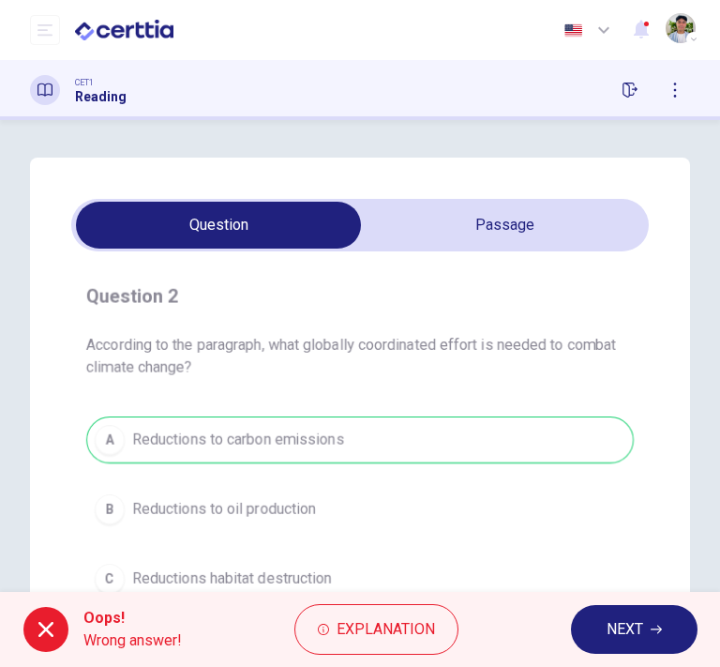 The image size is (720, 667). I want to click on h4: Question 2, so click(360, 296).